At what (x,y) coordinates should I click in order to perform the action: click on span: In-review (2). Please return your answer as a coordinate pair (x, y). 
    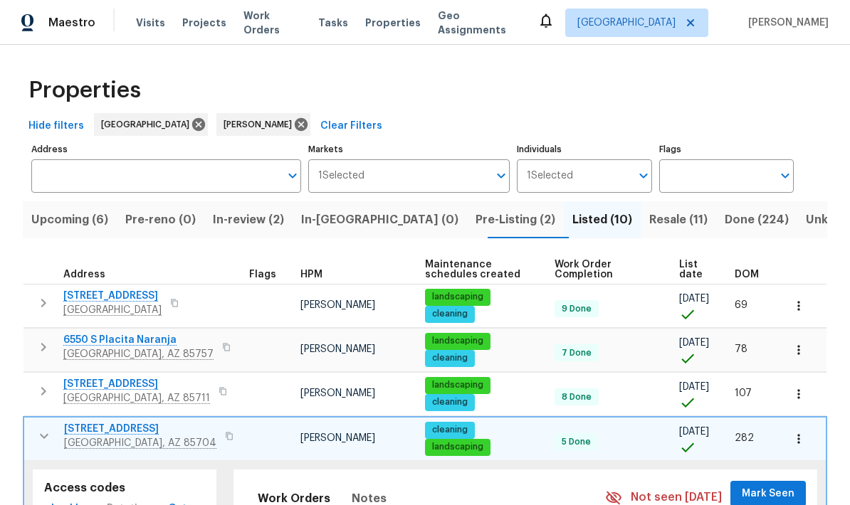
    Looking at the image, I should click on (248, 220).